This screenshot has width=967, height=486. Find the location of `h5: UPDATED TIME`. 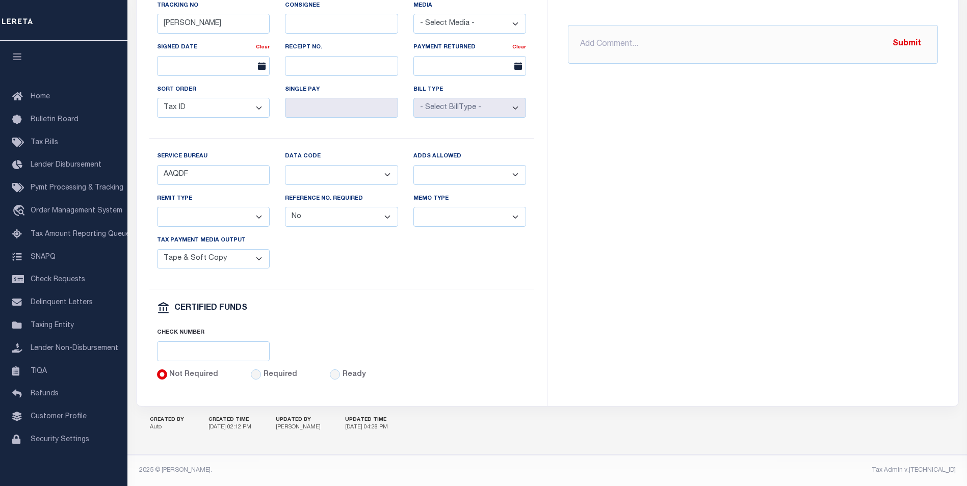

h5: UPDATED TIME is located at coordinates (367, 420).